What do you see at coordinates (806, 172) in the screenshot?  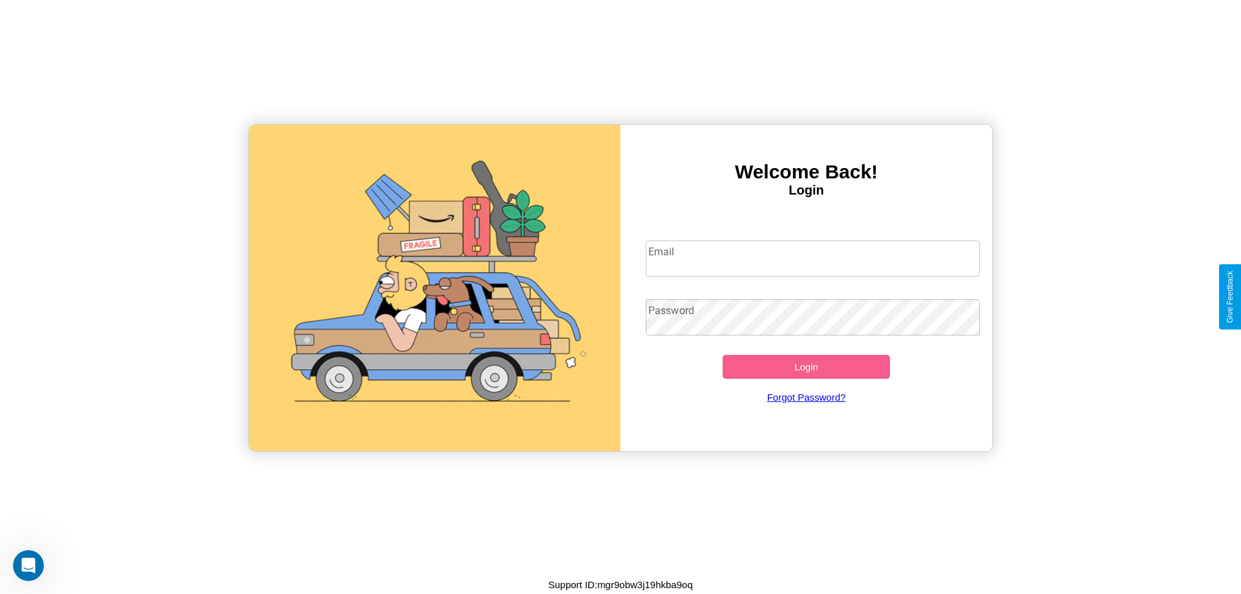 I see `h3: Welcome Back!` at bounding box center [806, 172].